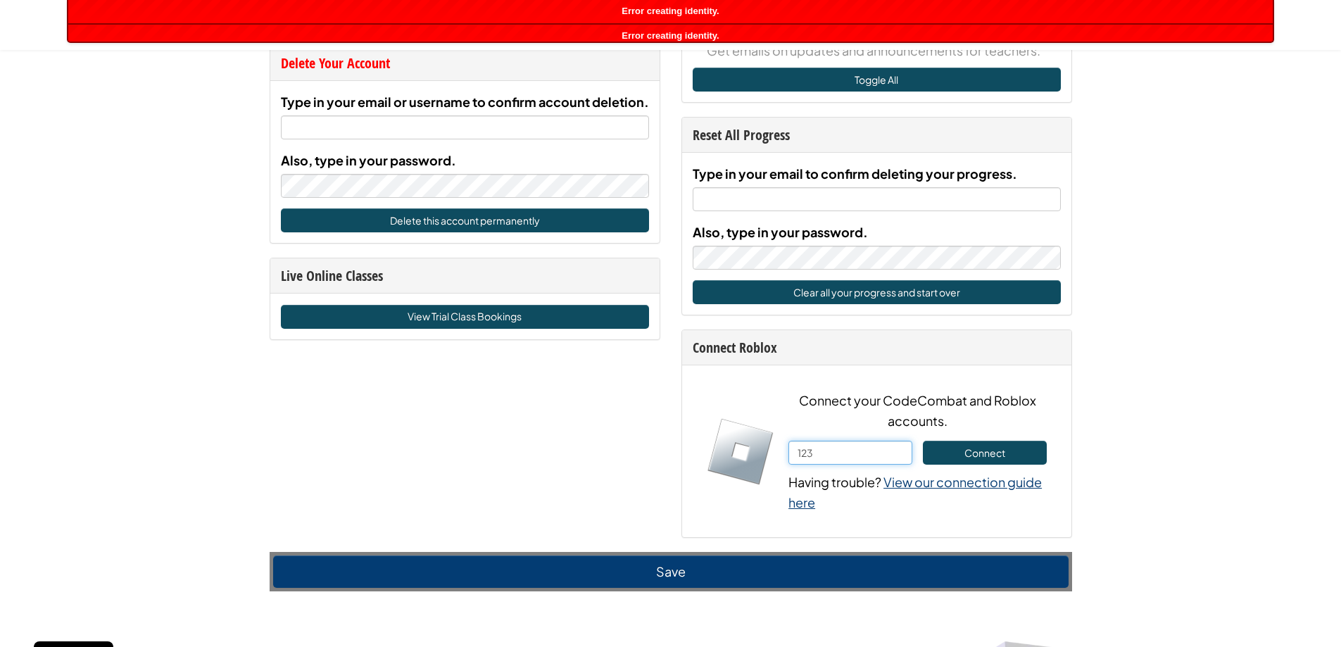  What do you see at coordinates (854, 173) in the screenshot?
I see `label: Type in your email to confirm deleting your progress.` at bounding box center [854, 173].